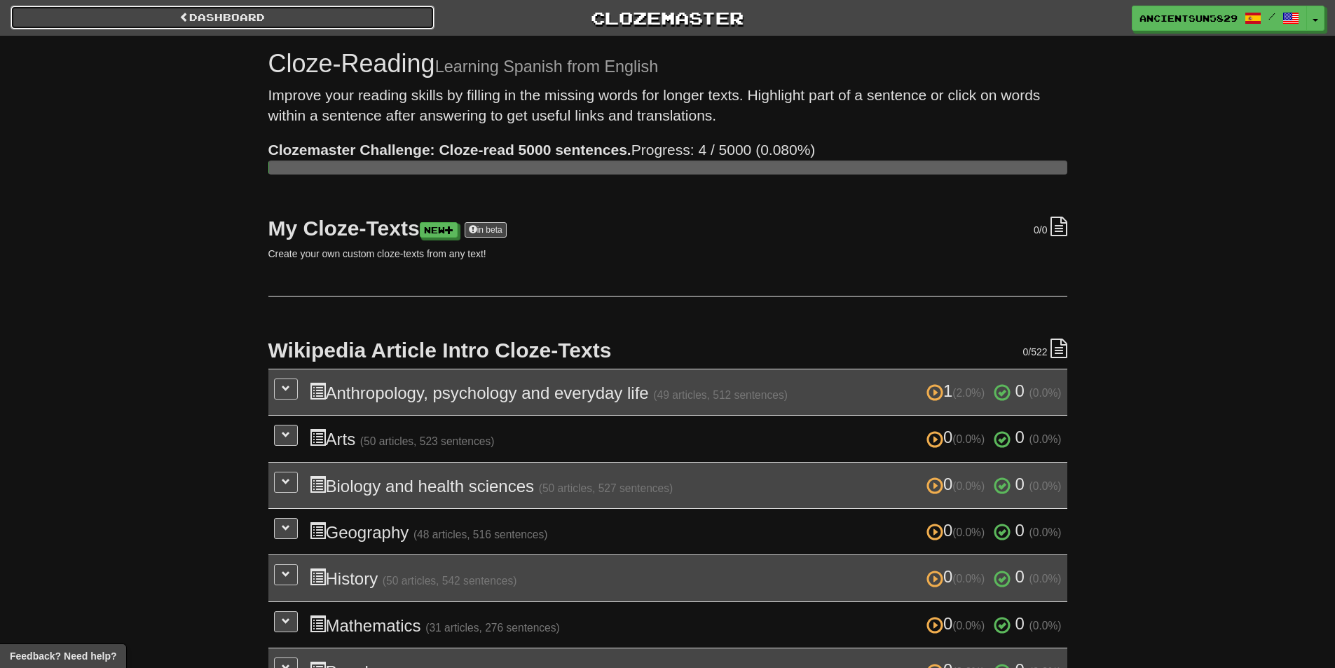 The height and width of the screenshot is (668, 1335). I want to click on small: (48 articles, 516 sentences), so click(481, 534).